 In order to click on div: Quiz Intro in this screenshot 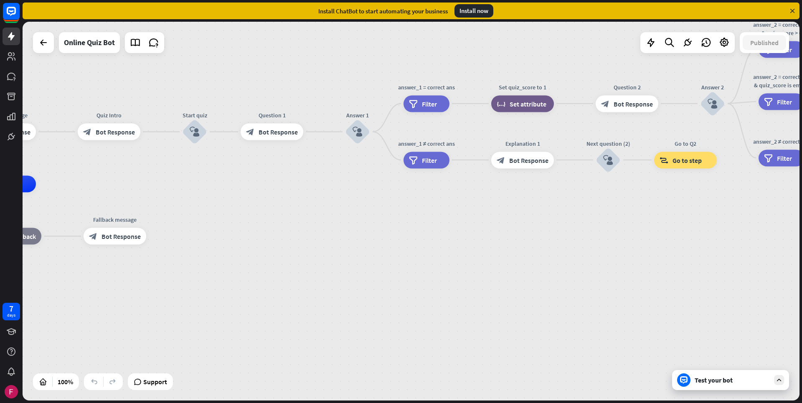, I will do `click(109, 115)`.